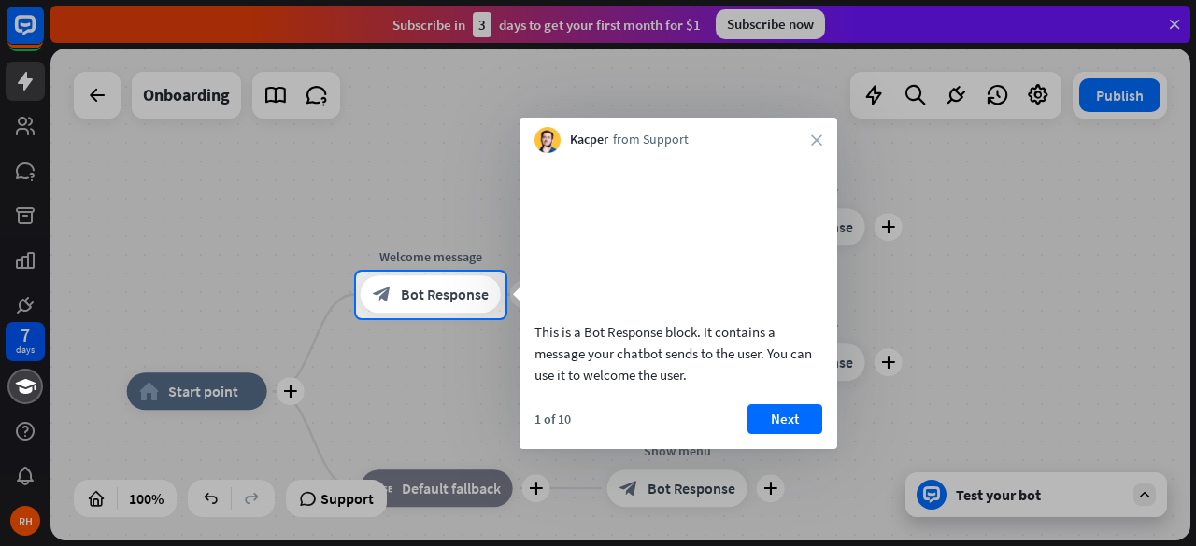 This screenshot has width=1196, height=546. What do you see at coordinates (650, 140) in the screenshot?
I see `span: from Support` at bounding box center [650, 140].